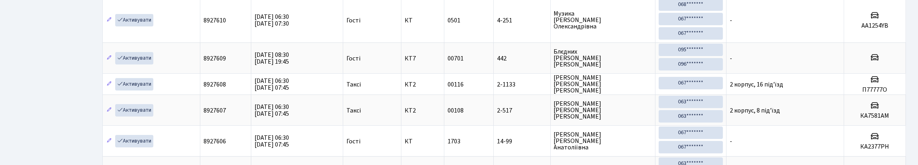 This screenshot has width=918, height=165. What do you see at coordinates (456, 59) in the screenshot?
I see `span: 00701` at bounding box center [456, 59].